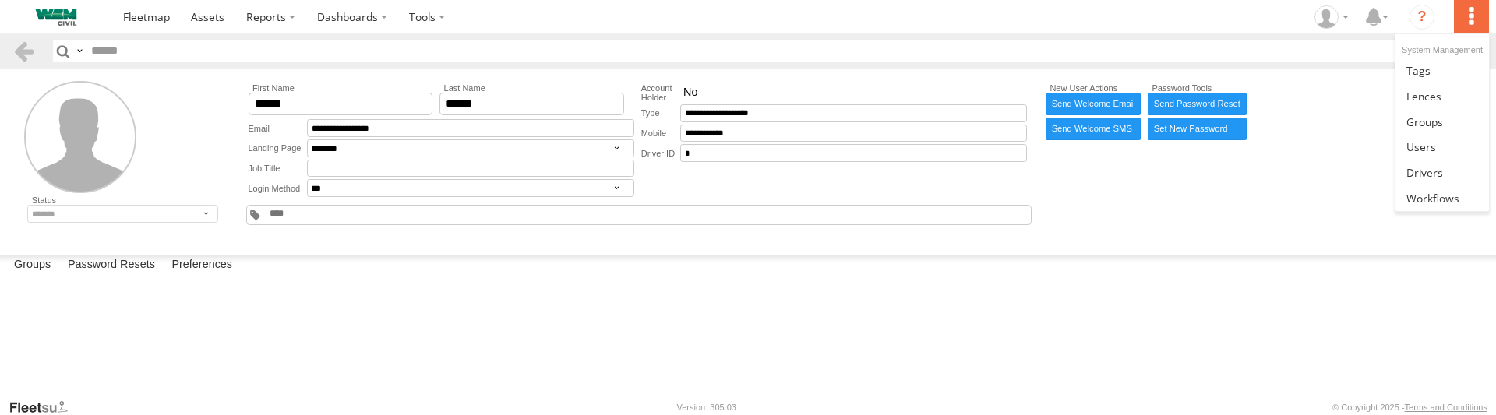 The height and width of the screenshot is (415, 1496). I want to click on span: No, so click(690, 93).